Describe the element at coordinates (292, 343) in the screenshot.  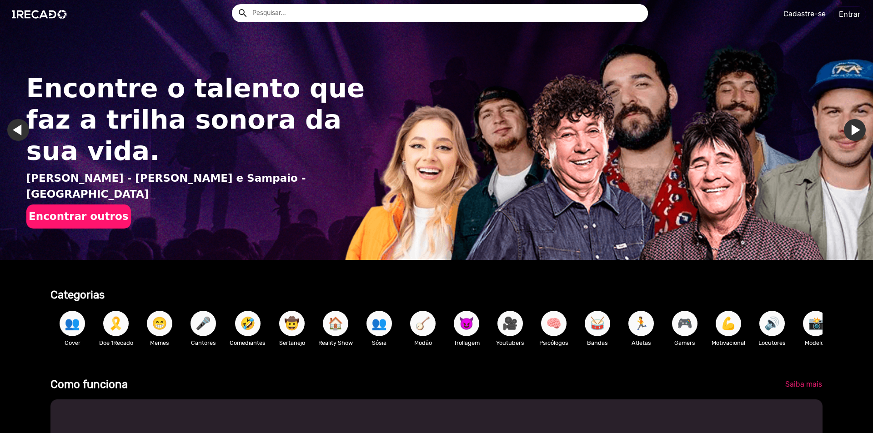
I see `p: Sertanejo` at that location.